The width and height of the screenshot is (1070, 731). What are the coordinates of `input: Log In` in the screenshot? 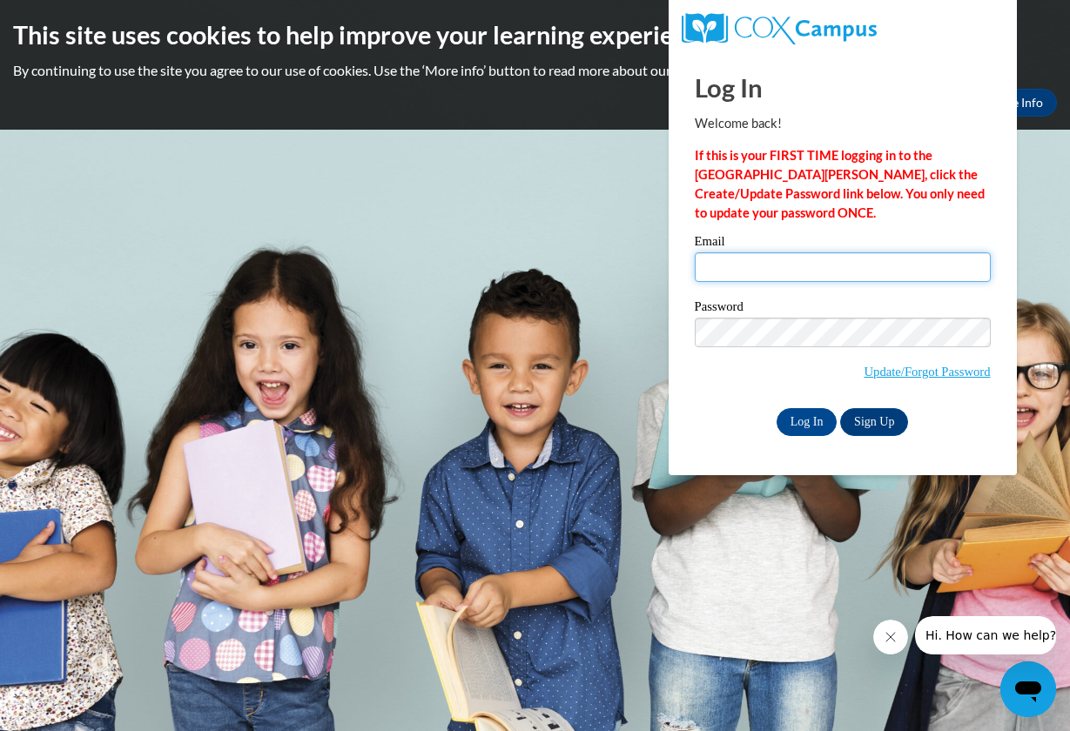 It's located at (807, 422).